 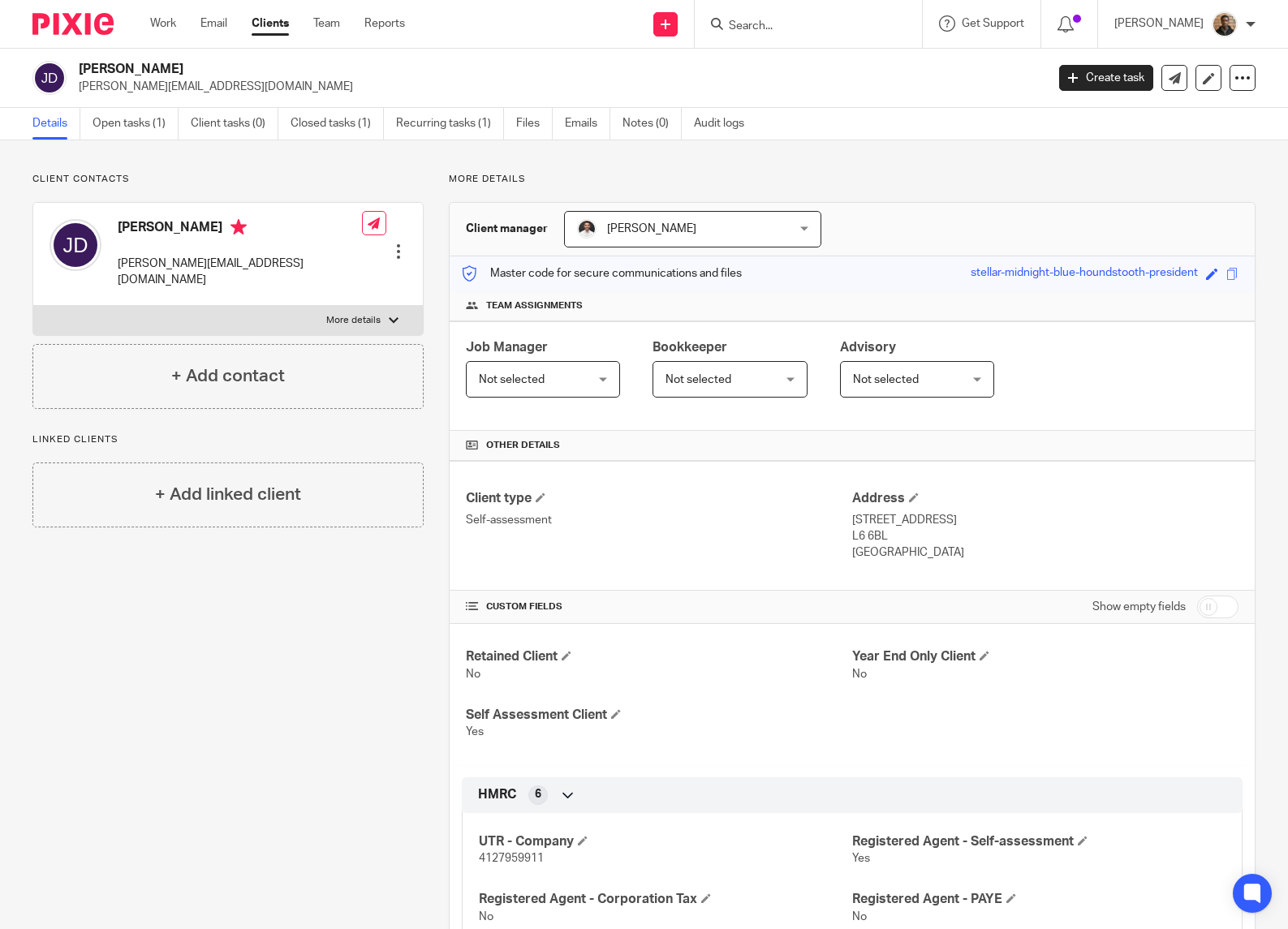 I want to click on a: Open tasks (1), so click(x=136, y=124).